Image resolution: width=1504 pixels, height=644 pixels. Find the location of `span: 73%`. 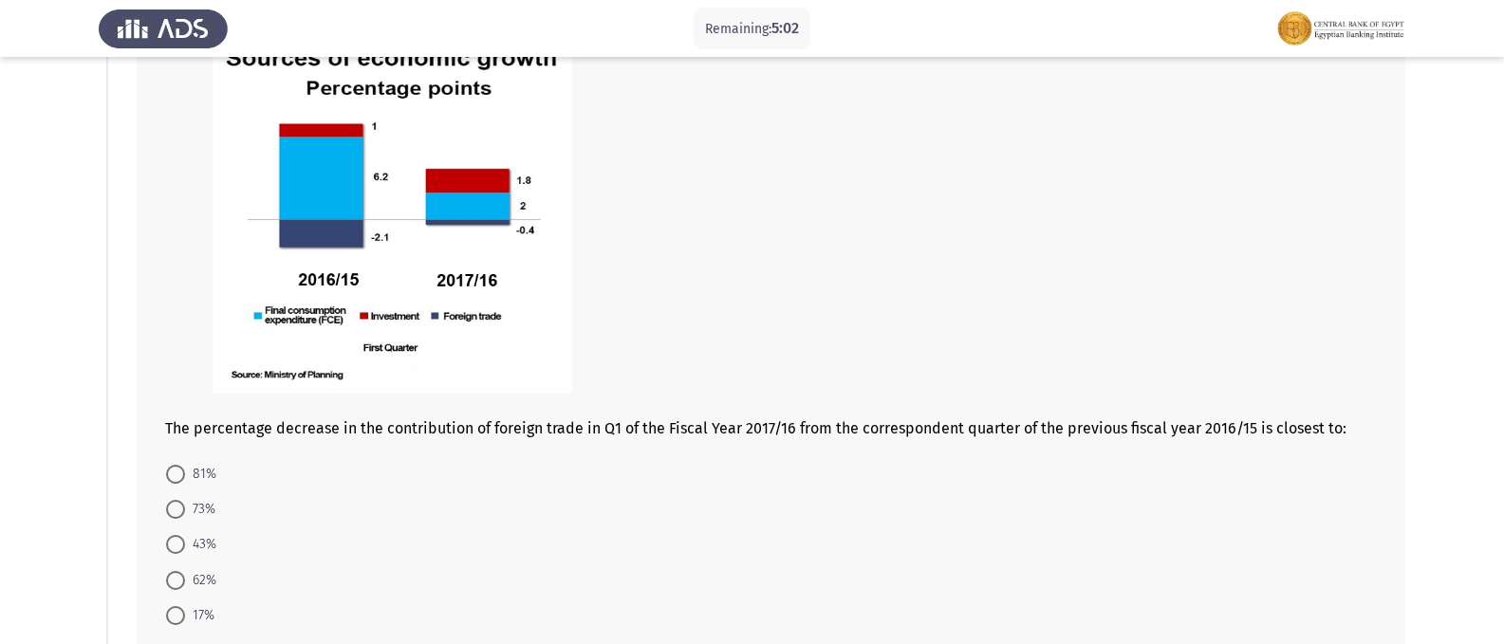

span: 73% is located at coordinates (200, 509).